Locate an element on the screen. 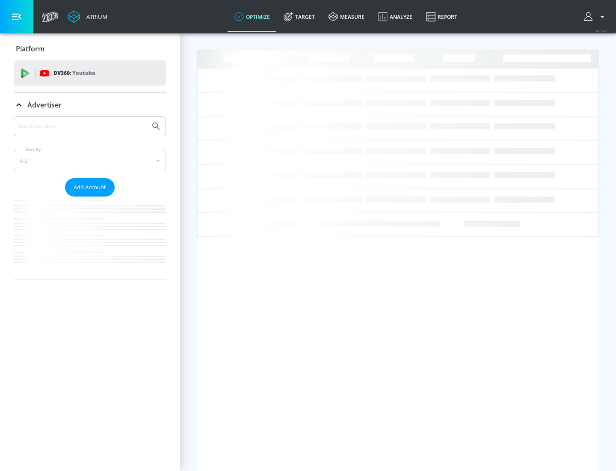 The width and height of the screenshot is (616, 471). p: Youtube is located at coordinates (83, 73).